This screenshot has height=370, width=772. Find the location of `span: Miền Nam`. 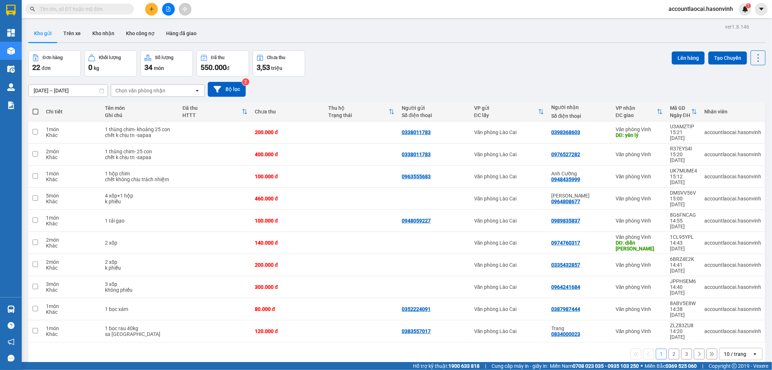

span: Miền Nam is located at coordinates (595, 366).